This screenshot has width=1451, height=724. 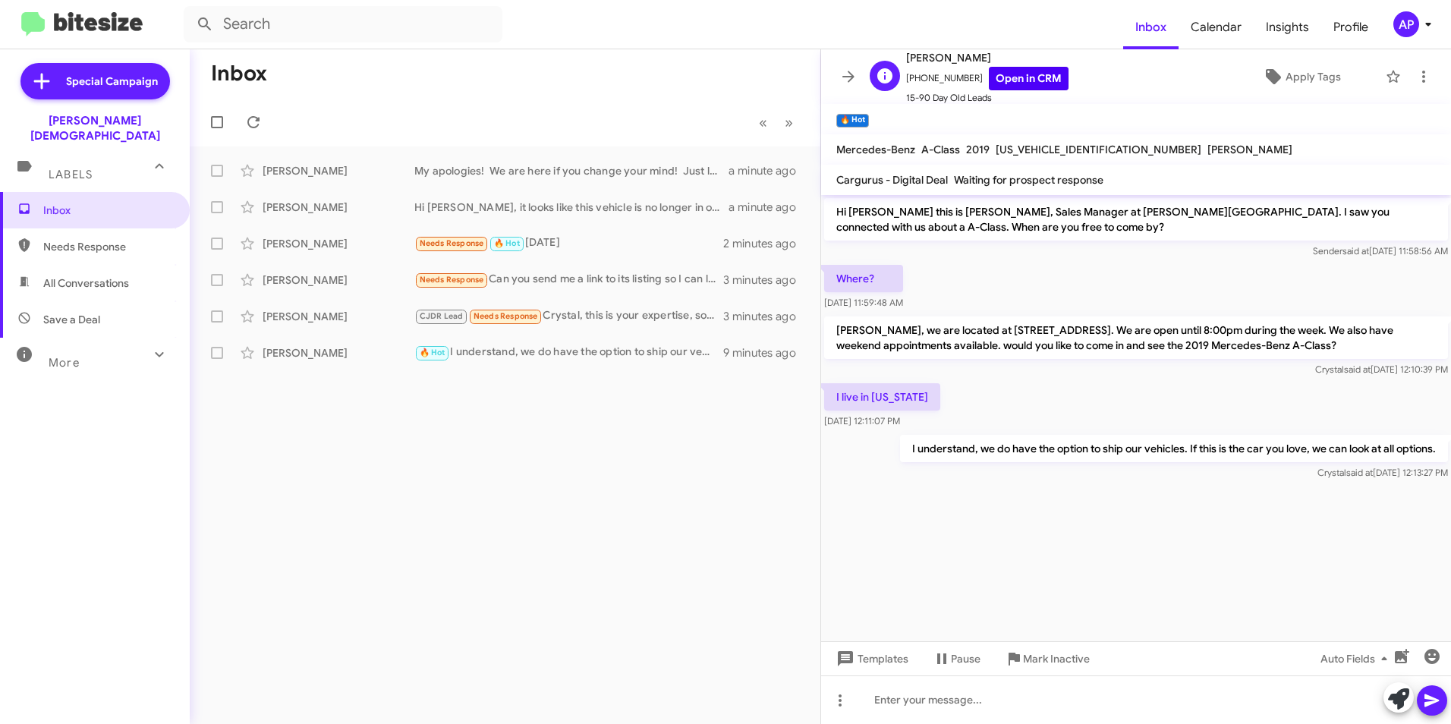 What do you see at coordinates (95, 81) in the screenshot?
I see `a: Special Campaign` at bounding box center [95, 81].